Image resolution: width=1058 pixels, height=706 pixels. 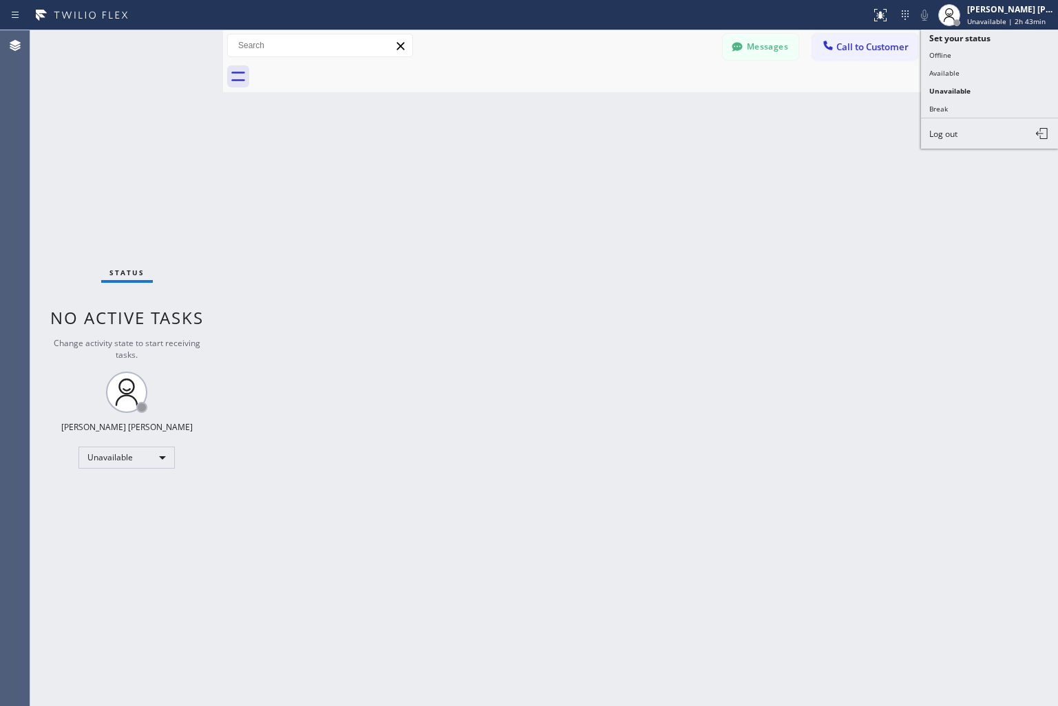 What do you see at coordinates (127, 273) in the screenshot?
I see `span: Status` at bounding box center [127, 273].